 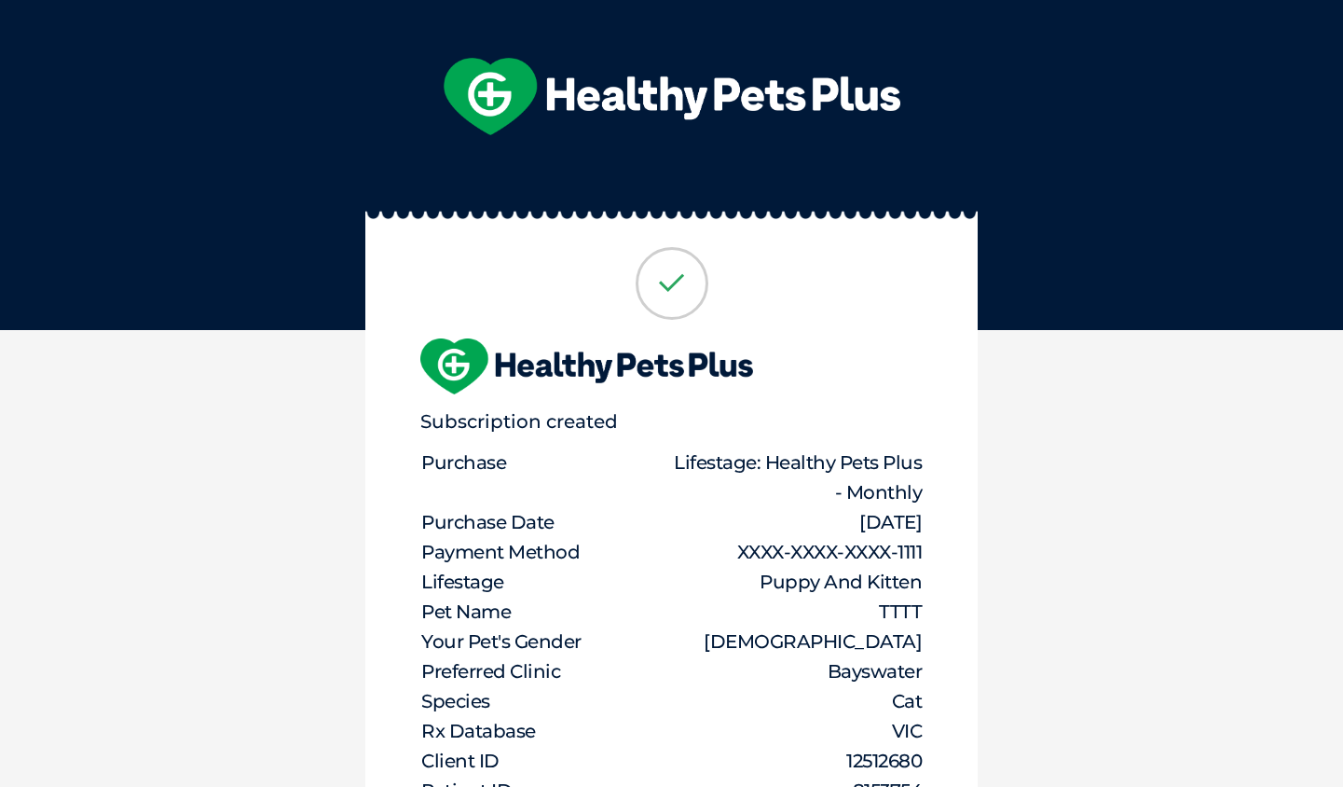 What do you see at coordinates (798, 731) in the screenshot?
I see `dd: VIC` at bounding box center [798, 731].